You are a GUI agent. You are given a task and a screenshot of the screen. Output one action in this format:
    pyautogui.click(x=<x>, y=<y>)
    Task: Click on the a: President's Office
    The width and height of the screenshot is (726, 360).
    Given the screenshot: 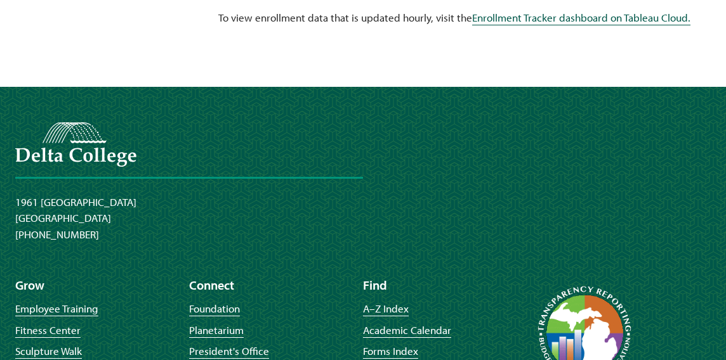 What is the action you would take?
    pyautogui.click(x=229, y=351)
    